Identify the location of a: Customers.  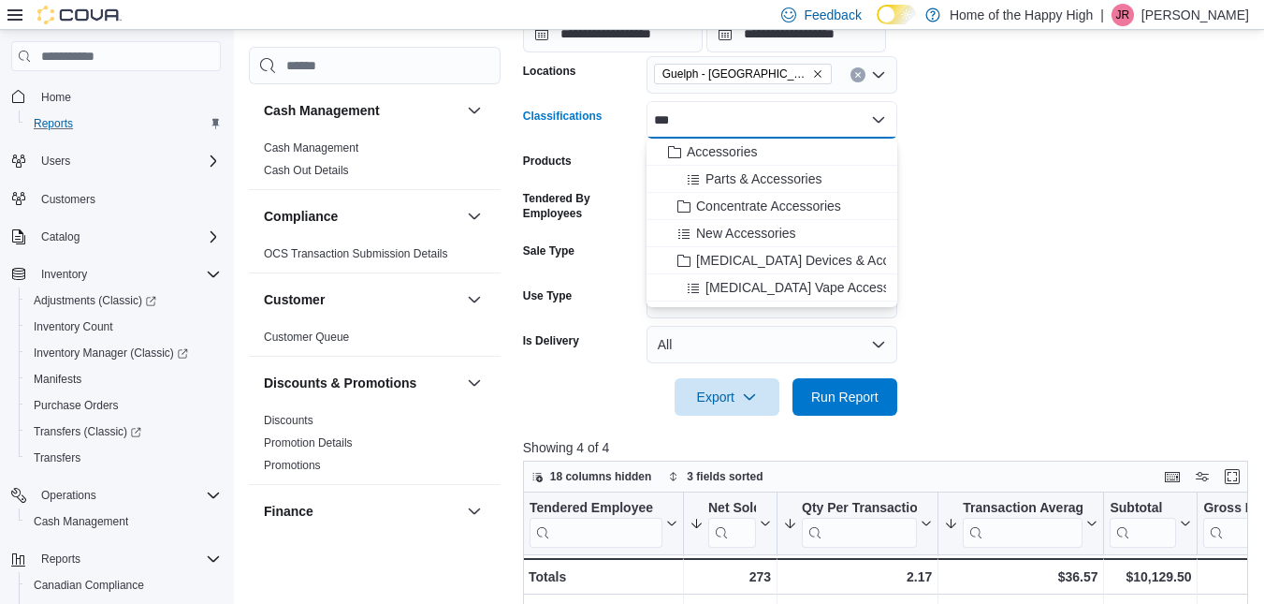
(68, 199).